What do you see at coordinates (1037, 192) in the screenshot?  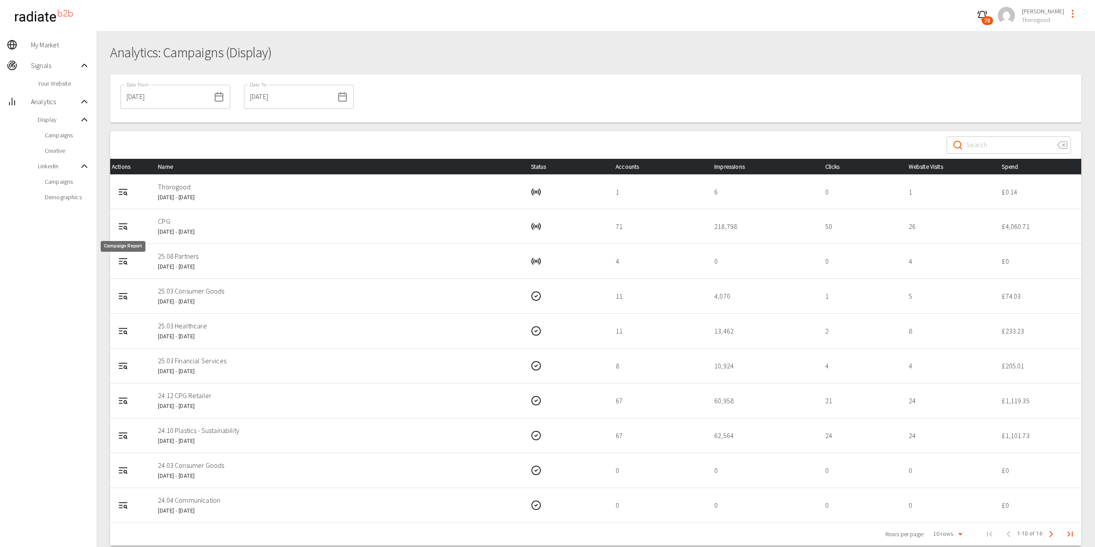 I see `p: £ 0.14` at bounding box center [1037, 192].